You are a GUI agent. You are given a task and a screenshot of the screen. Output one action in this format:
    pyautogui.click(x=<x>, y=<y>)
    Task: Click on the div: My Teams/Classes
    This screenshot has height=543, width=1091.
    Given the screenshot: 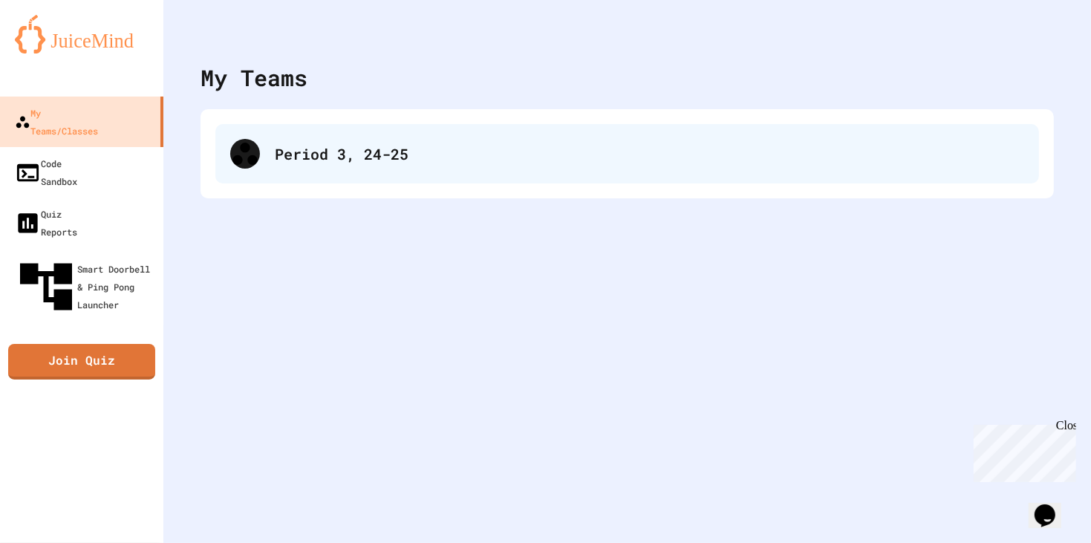 What is the action you would take?
    pyautogui.click(x=56, y=122)
    